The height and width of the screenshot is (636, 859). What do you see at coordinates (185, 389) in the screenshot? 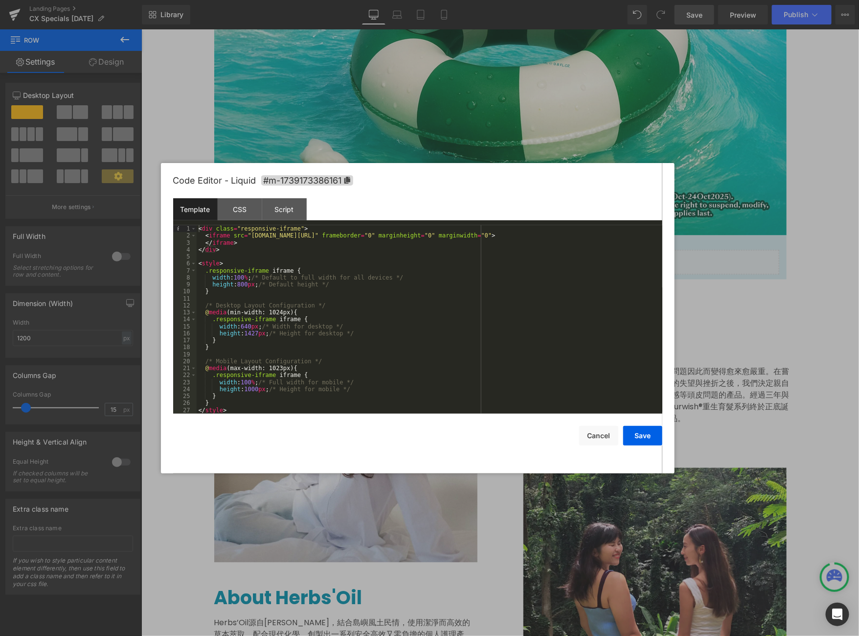
I see `div: 24` at bounding box center [185, 389].